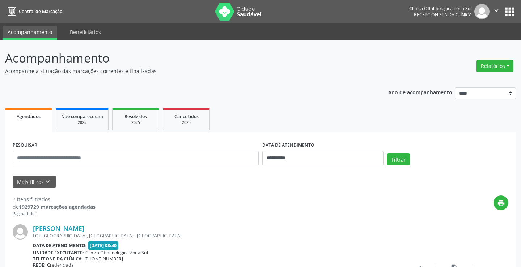 The image size is (521, 267). What do you see at coordinates (40, 11) in the screenshot?
I see `span: Central de Marcação` at bounding box center [40, 11].